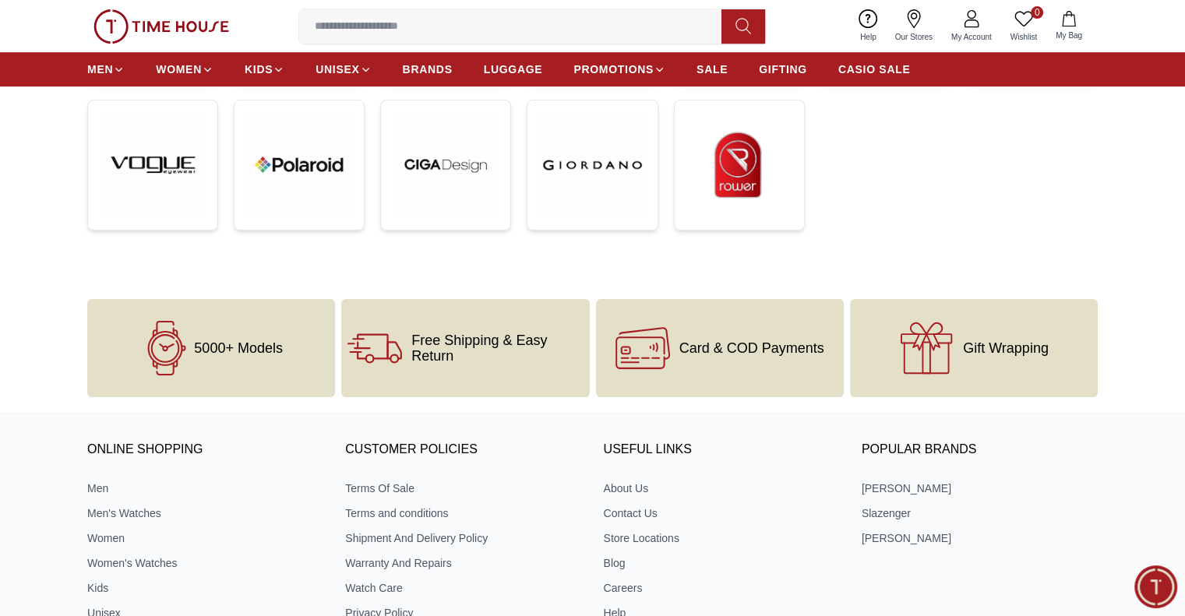 Image resolution: width=1185 pixels, height=616 pixels. Describe the element at coordinates (337, 69) in the screenshot. I see `span: UNISEX` at that location.